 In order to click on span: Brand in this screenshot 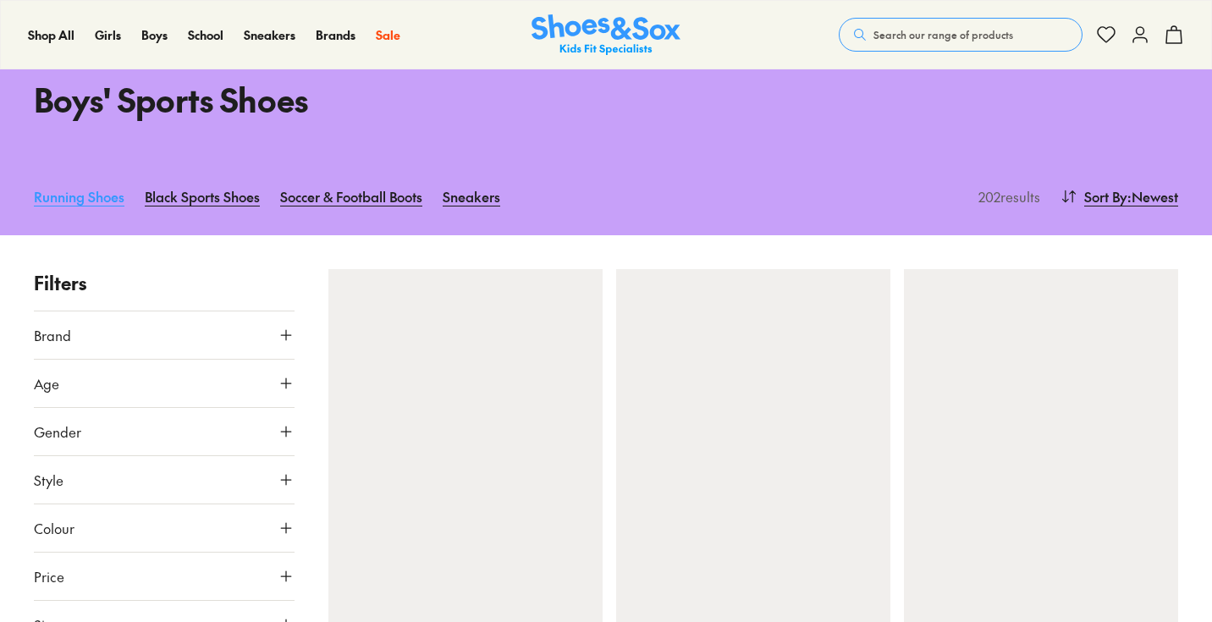, I will do `click(52, 335)`.